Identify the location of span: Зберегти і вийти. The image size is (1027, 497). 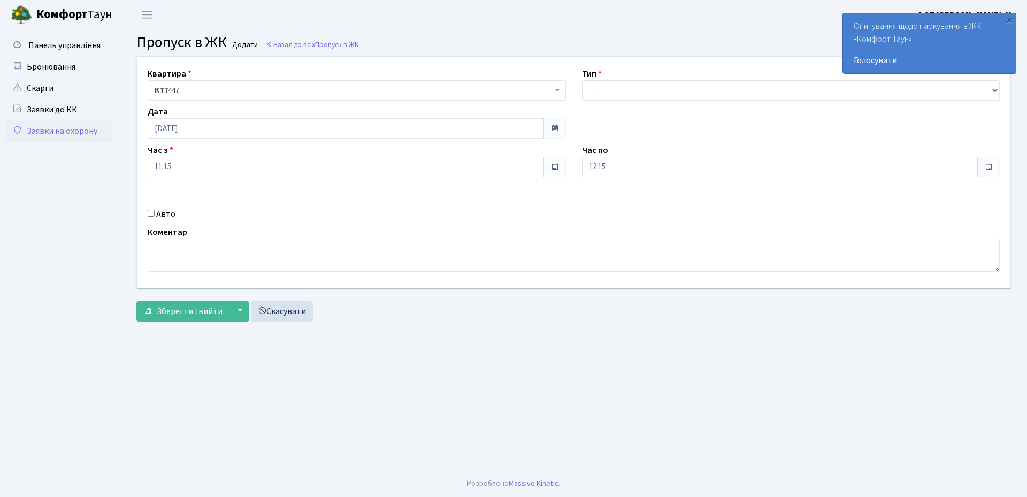
(189, 311).